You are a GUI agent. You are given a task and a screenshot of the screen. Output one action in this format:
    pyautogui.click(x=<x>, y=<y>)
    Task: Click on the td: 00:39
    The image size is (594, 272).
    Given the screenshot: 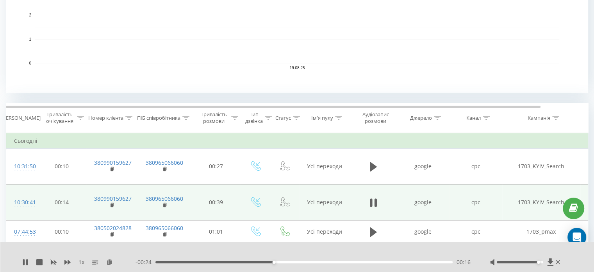 What is the action you would take?
    pyautogui.click(x=216, y=202)
    